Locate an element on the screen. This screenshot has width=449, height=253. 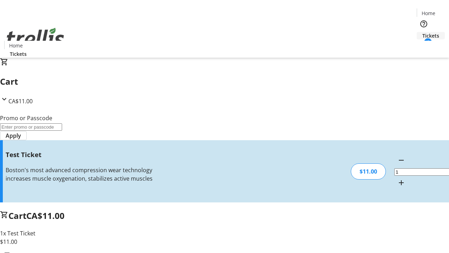
div: $11.00 is located at coordinates (369, 171).